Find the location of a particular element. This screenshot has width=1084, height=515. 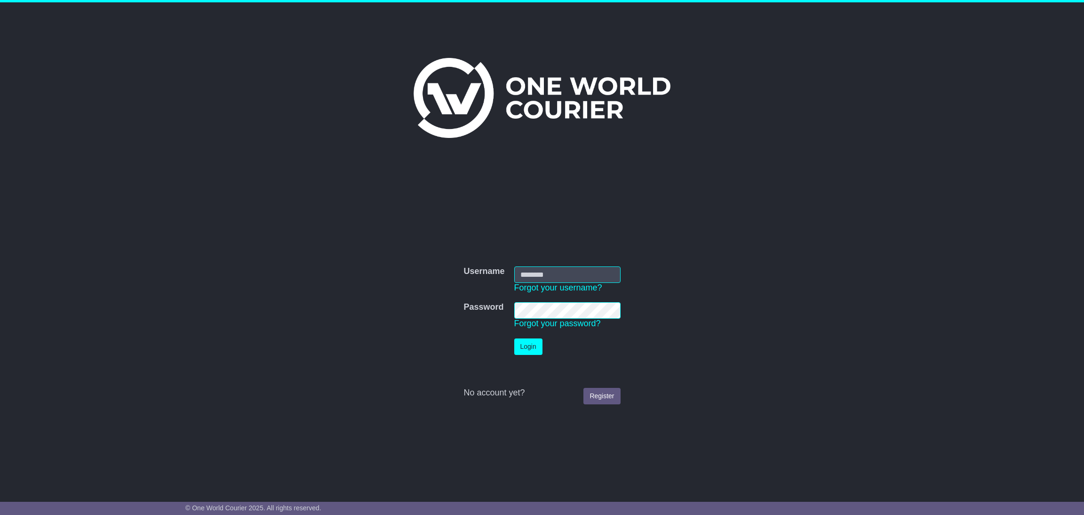

a: Register is located at coordinates (602, 396).